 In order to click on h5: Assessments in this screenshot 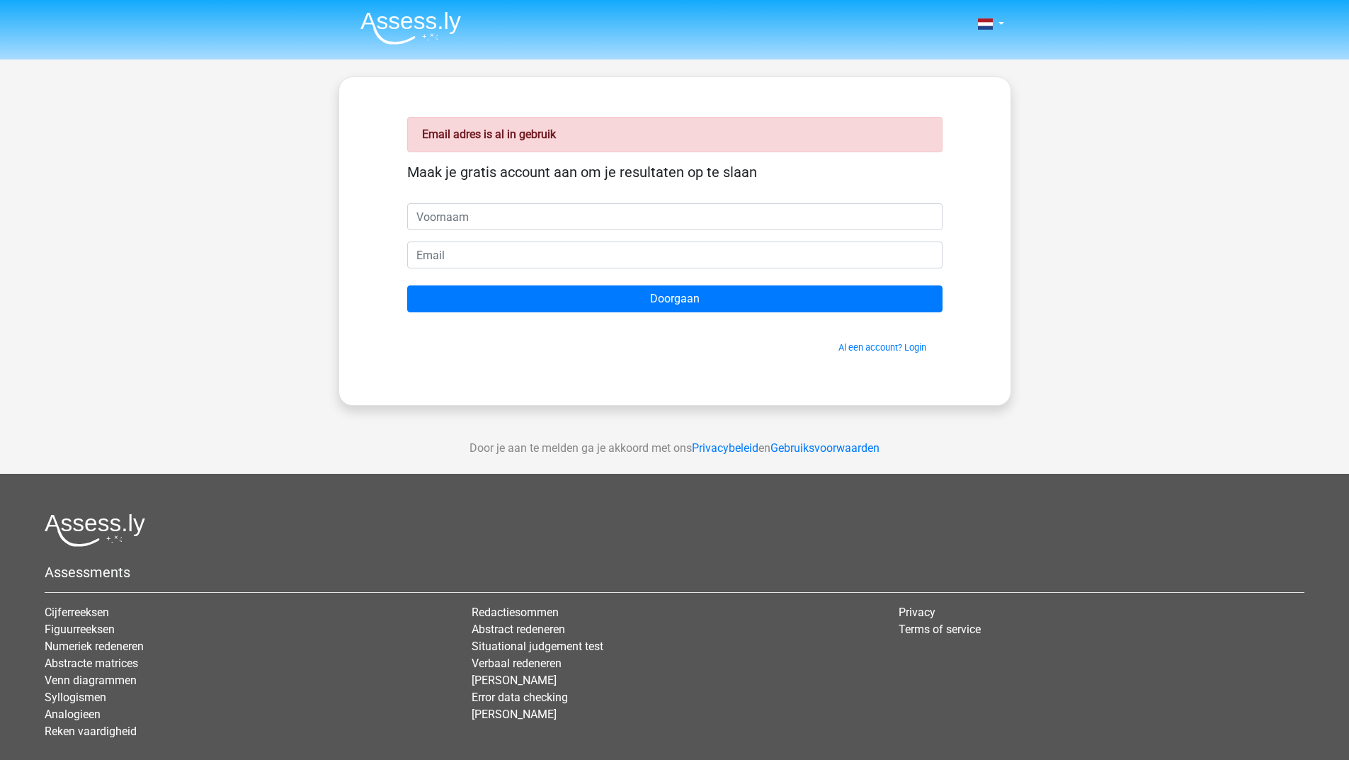, I will do `click(674, 572)`.